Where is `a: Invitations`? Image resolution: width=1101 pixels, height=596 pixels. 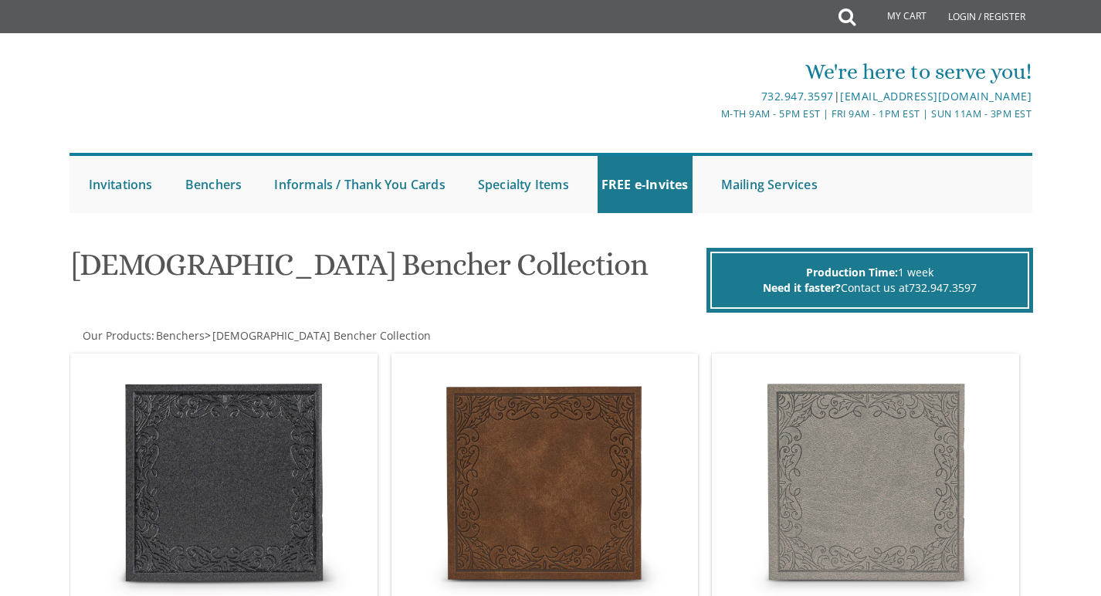 a: Invitations is located at coordinates (120, 184).